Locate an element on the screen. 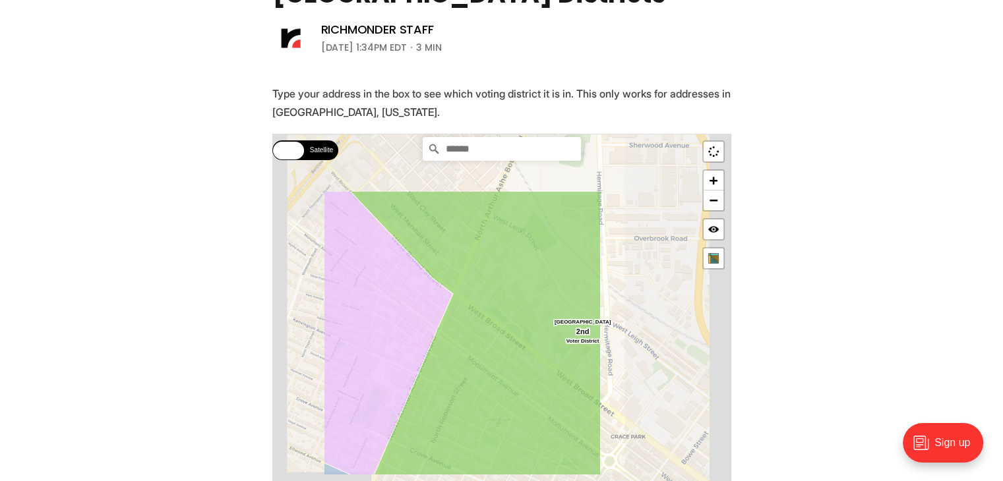 The image size is (1003, 481). label: Satellite is located at coordinates (322, 150).